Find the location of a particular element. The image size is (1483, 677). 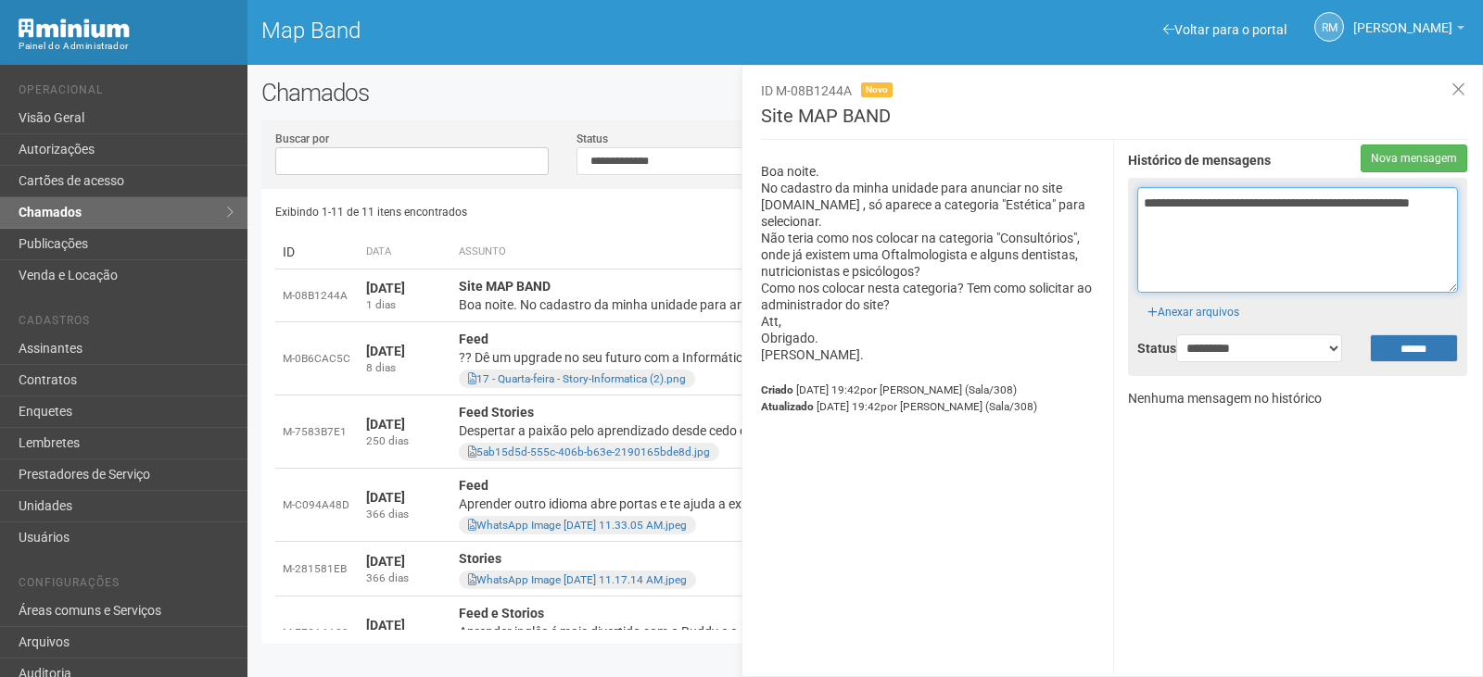

span: ID M-08B1244A is located at coordinates (806, 91).